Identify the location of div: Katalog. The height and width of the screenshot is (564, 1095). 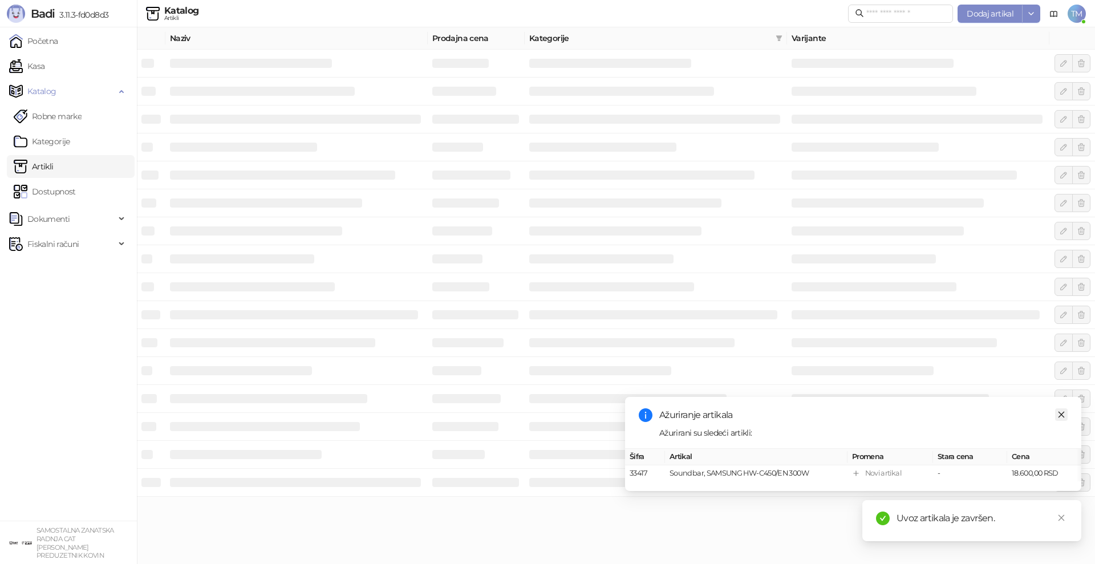
(181, 11).